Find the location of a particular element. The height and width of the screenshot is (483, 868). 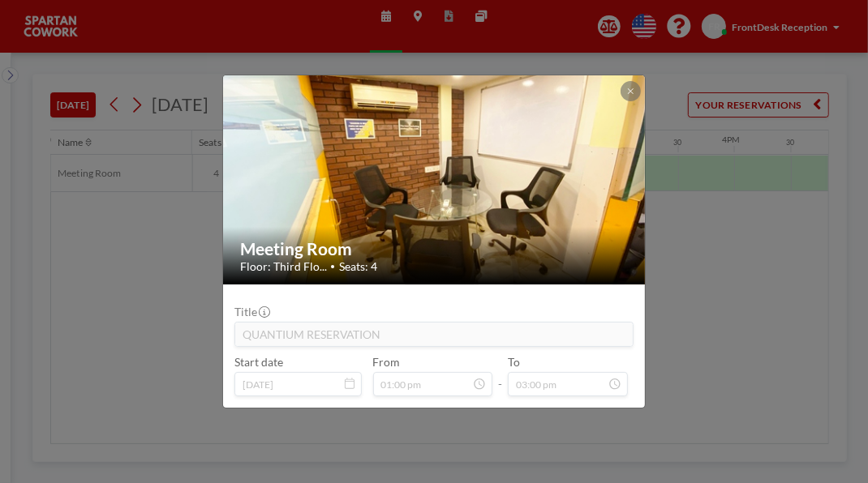

span: Seats: 4 is located at coordinates (358, 266).